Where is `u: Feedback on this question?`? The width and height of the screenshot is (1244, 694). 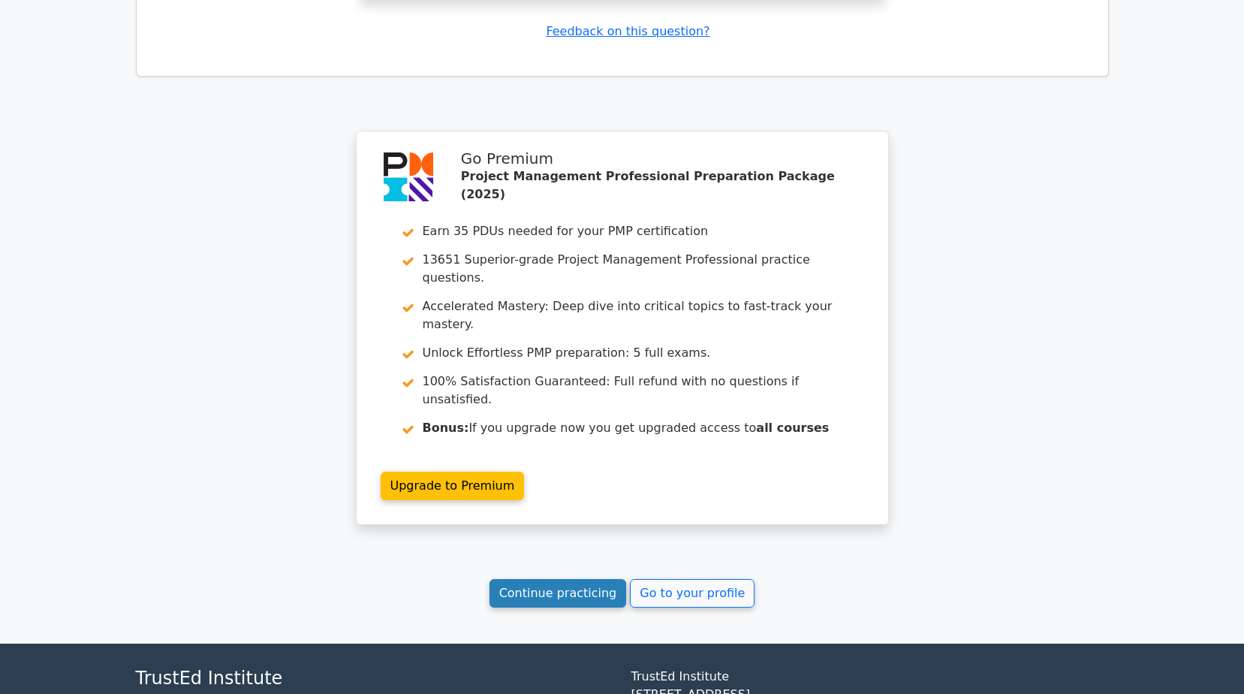 u: Feedback on this question? is located at coordinates (628, 31).